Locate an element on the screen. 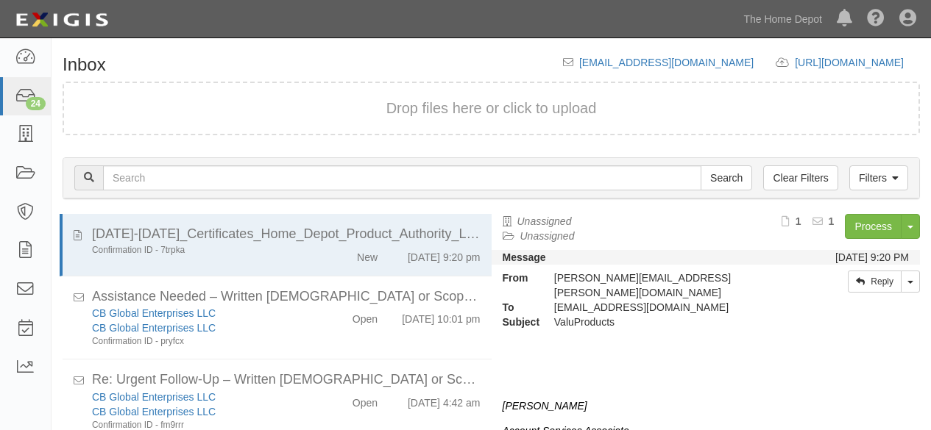 The height and width of the screenshot is (430, 931). div: Re: Urgent Follow-Up – Written Contract or Scope of Work Needed for COI is located at coordinates (286, 380).